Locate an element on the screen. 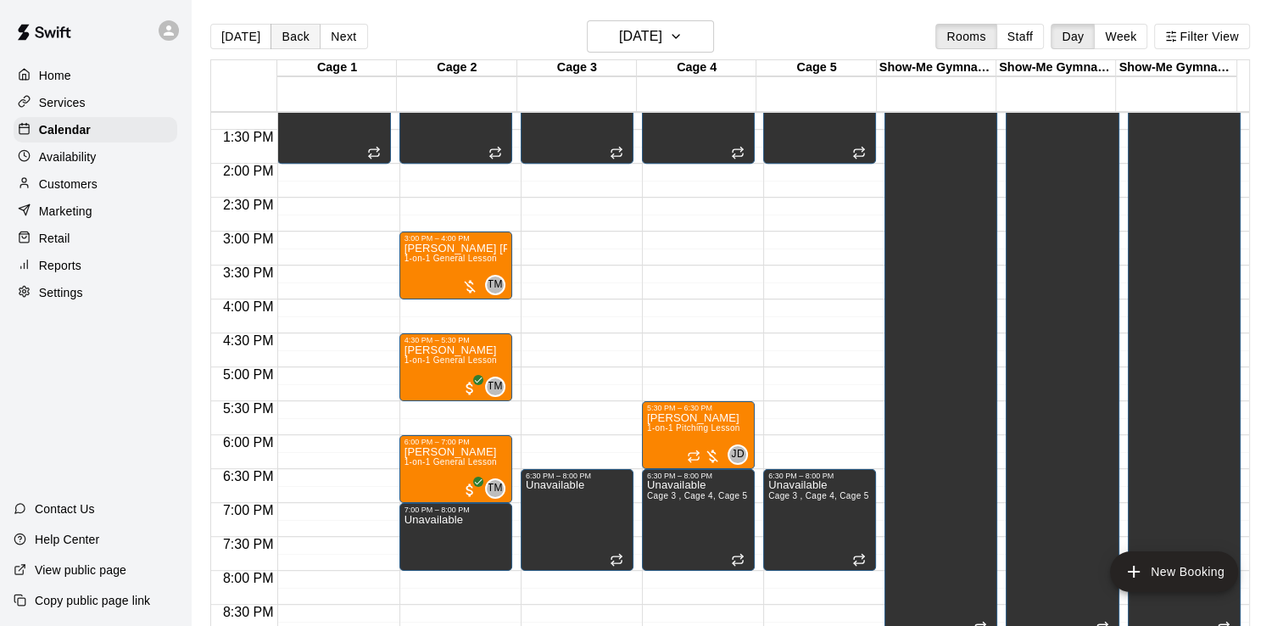 The height and width of the screenshot is (626, 1283). p: Help Center is located at coordinates (67, 539).